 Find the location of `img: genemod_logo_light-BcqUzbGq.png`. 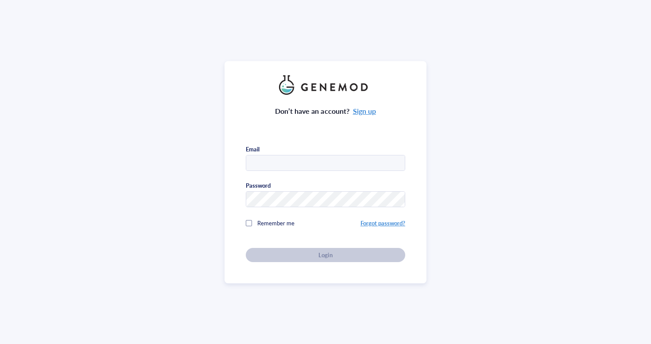

img: genemod_logo_light-BcqUzbGq.png is located at coordinates (325, 85).